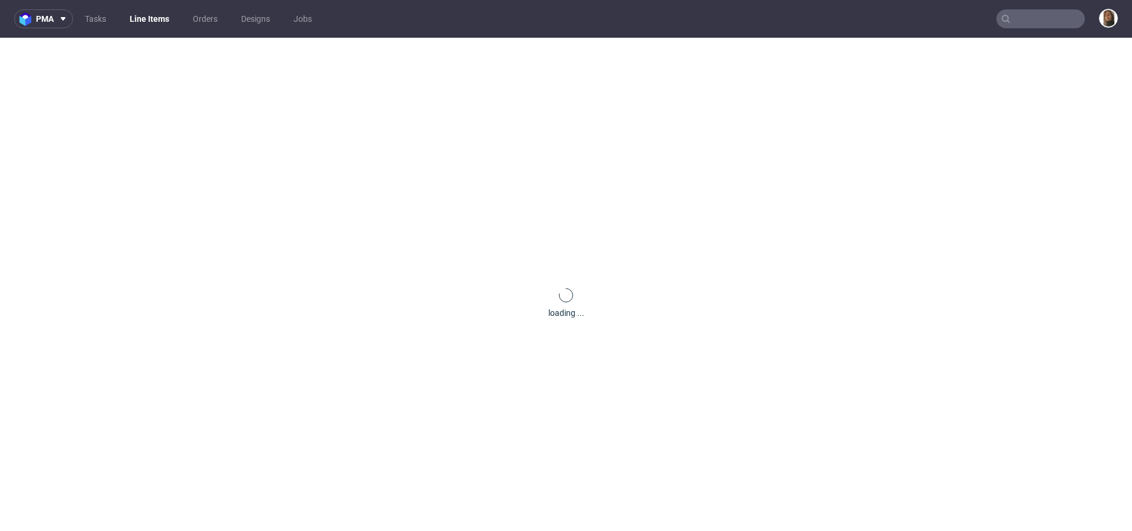 This screenshot has width=1132, height=531. Describe the element at coordinates (28, 19) in the screenshot. I see `img: logo` at that location.